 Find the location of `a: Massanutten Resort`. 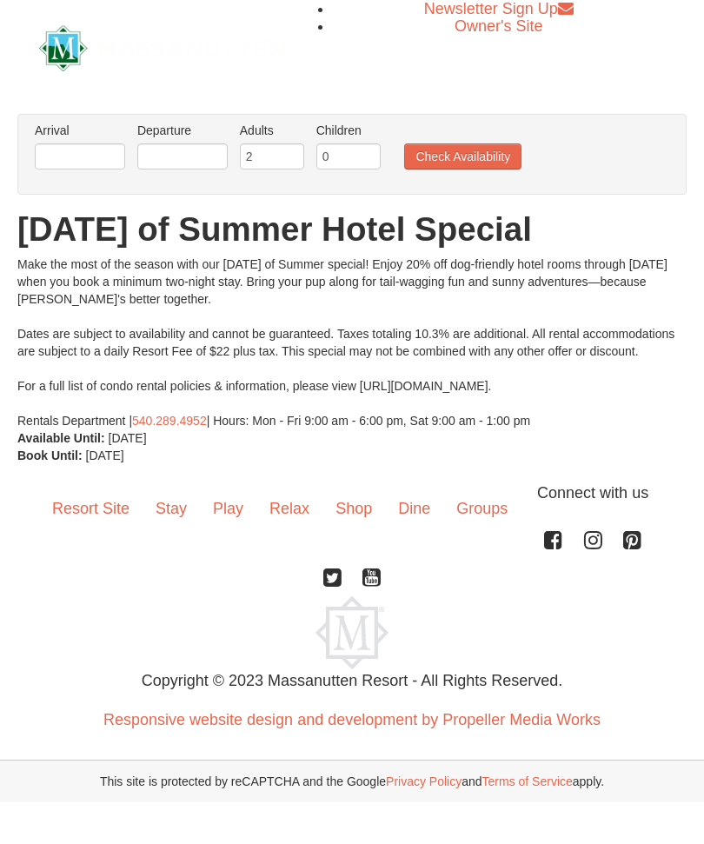

a: Massanutten Resort is located at coordinates (162, 45).